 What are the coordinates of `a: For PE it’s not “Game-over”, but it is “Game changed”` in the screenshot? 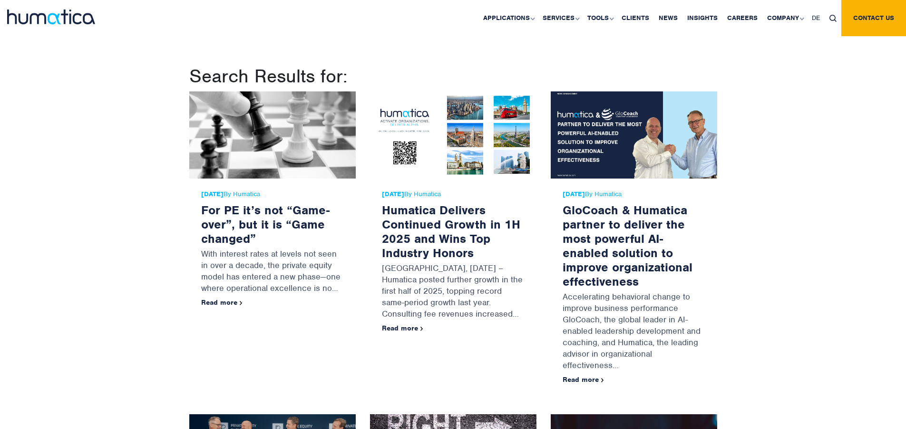 It's located at (265, 224).